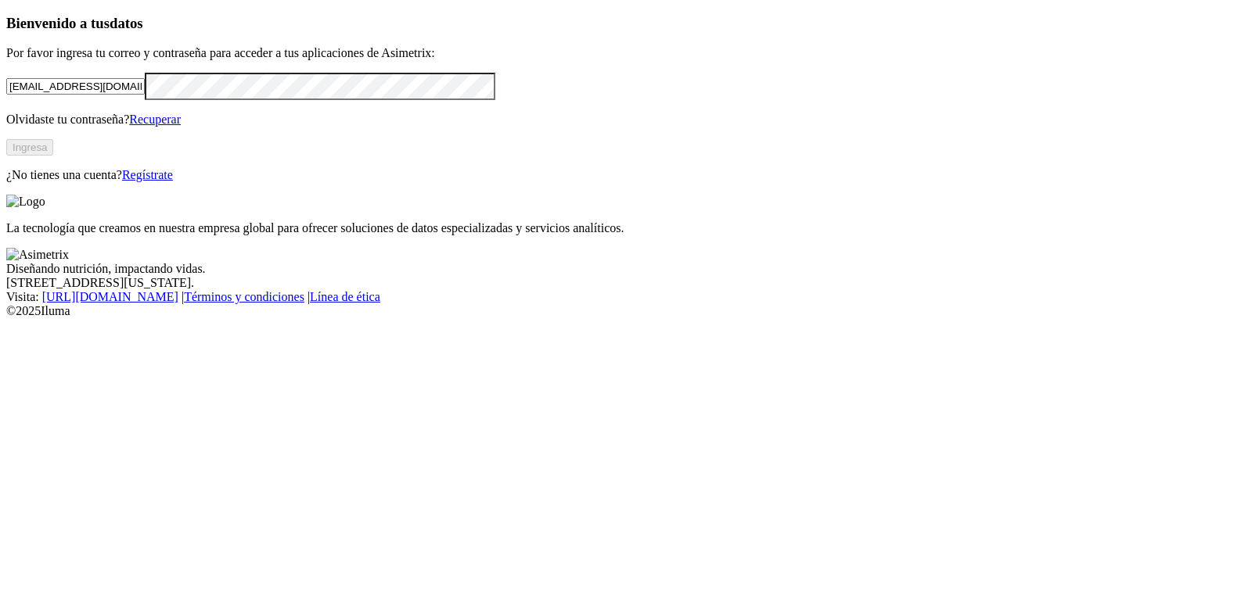 The height and width of the screenshot is (598, 1252). I want to click on p: Por favor ingresa tu correo y contraseña para acceder a tus aplicaciones de Asimetrix:, so click(626, 53).